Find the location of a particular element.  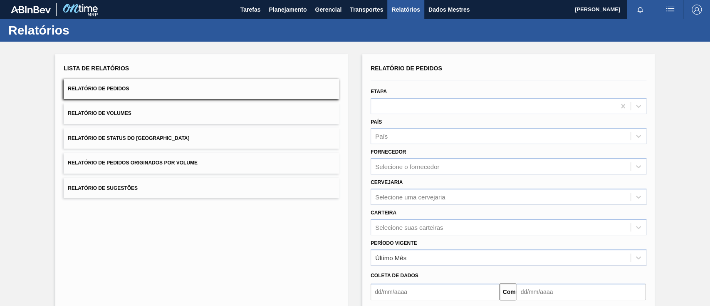

button: Relatório de Sugestões is located at coordinates (201, 188).